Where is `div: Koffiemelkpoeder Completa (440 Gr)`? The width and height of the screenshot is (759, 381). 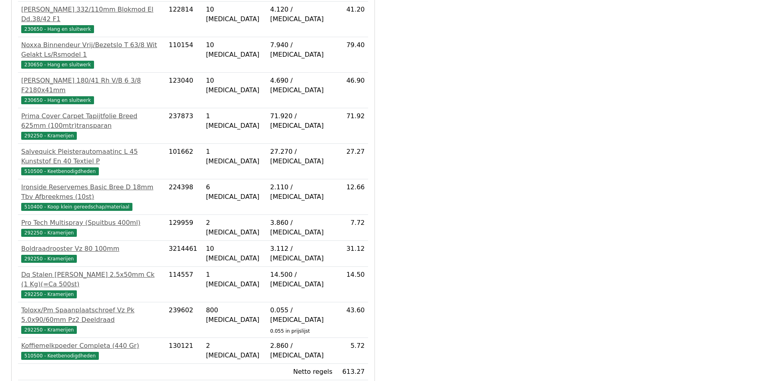
div: Koffiemelkpoeder Completa (440 Gr) is located at coordinates (92, 346).